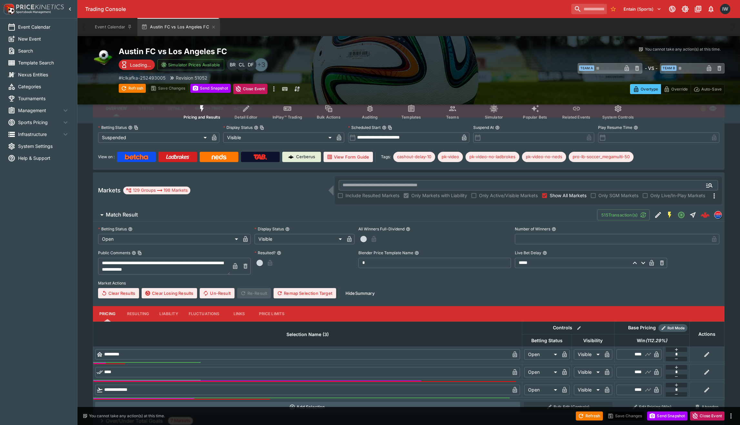 The height and width of the screenshot is (425, 740). What do you see at coordinates (651, 68) in the screenshot?
I see `h6: - VS -` at bounding box center [651, 68].